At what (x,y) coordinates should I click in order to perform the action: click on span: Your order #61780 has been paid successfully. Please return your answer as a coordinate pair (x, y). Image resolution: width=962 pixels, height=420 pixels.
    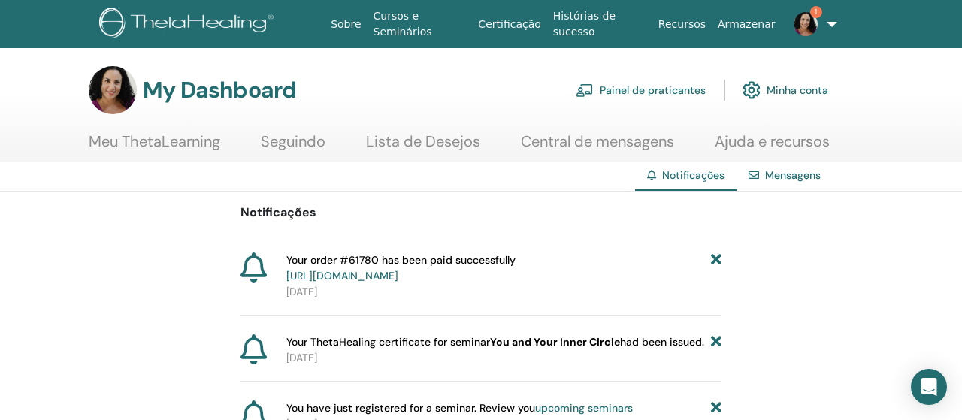
    Looking at the image, I should click on (400, 268).